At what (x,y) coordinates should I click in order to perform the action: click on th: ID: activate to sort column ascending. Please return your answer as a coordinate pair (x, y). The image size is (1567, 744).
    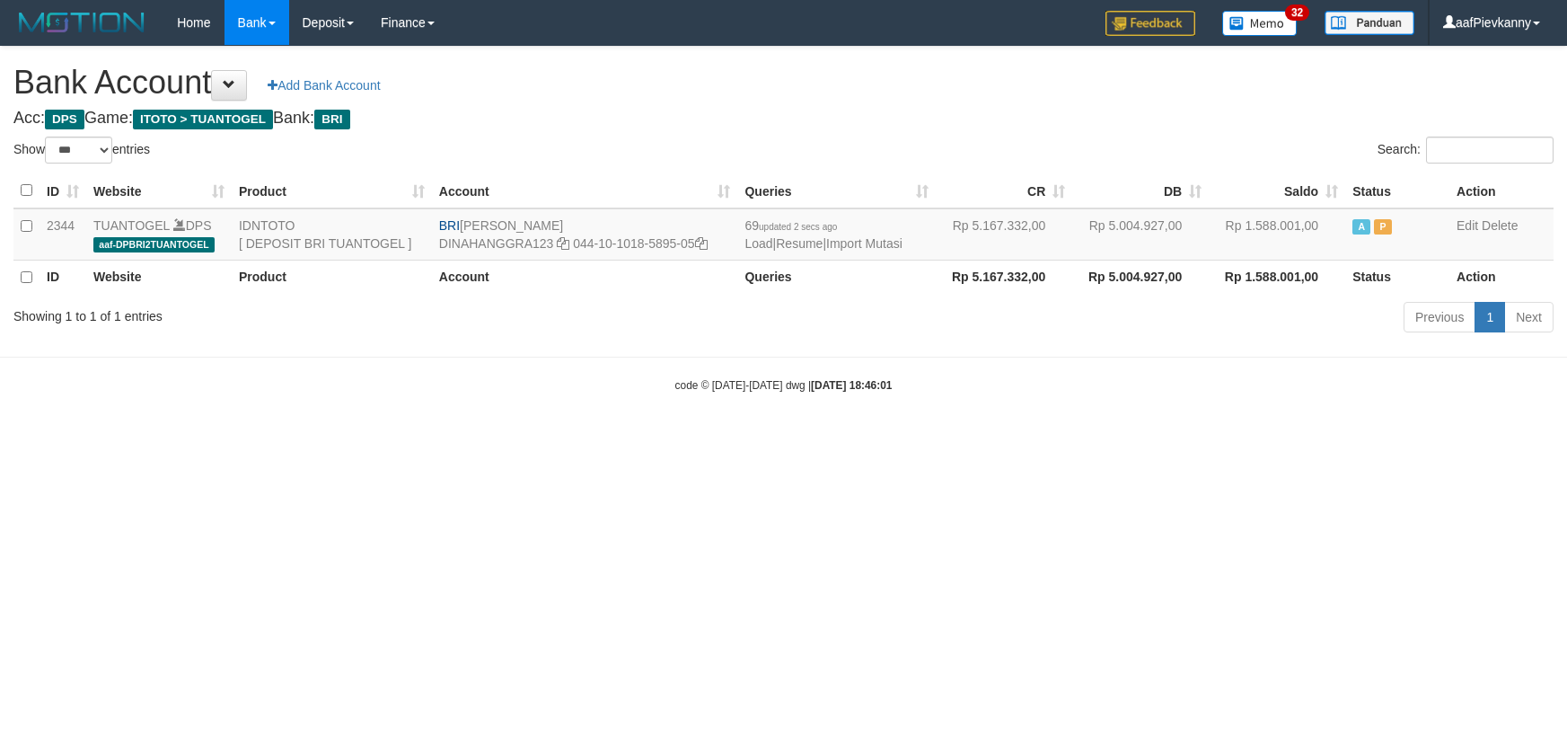
    Looking at the image, I should click on (63, 190).